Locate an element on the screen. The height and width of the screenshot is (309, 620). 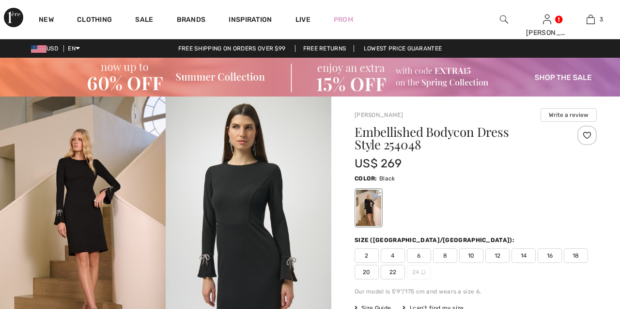
a: Lowest Price Guarantee is located at coordinates (403, 48).